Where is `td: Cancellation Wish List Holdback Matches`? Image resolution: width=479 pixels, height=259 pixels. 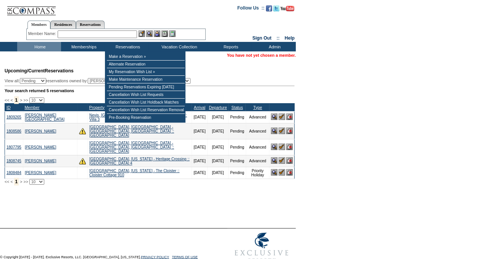 td: Cancellation Wish List Holdback Matches is located at coordinates (146, 103).